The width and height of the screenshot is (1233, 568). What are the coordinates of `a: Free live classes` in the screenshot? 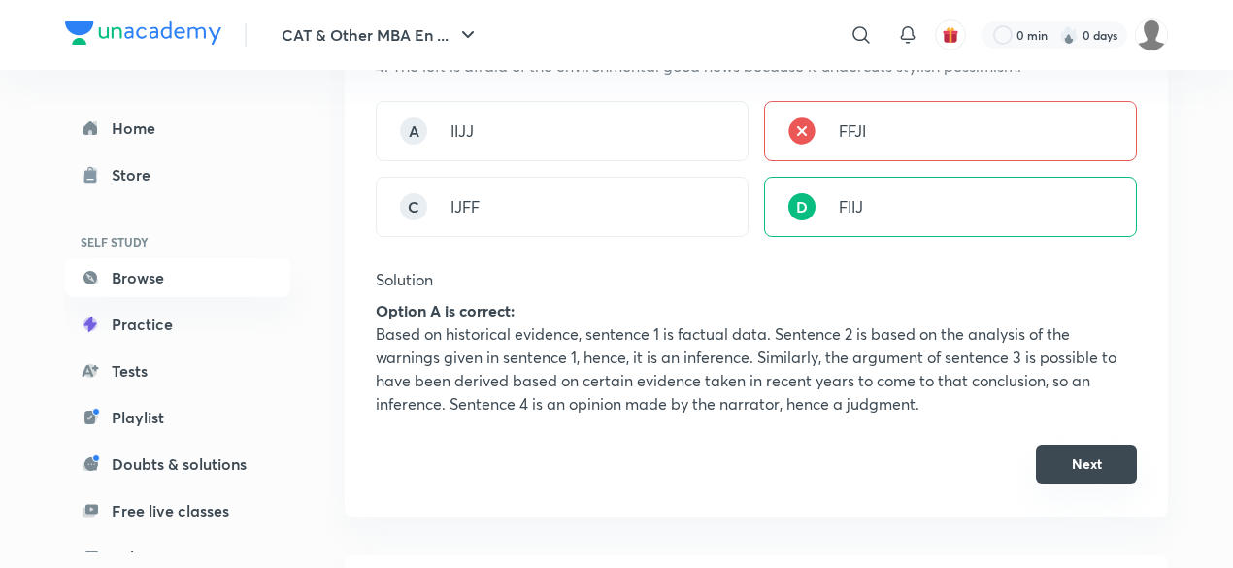 It's located at (178, 511).